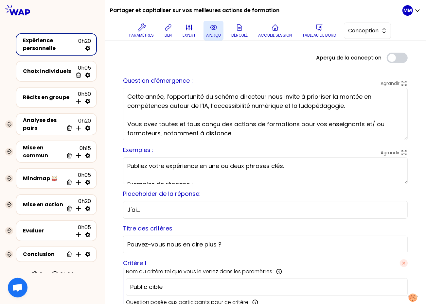 This screenshot has height=304, width=426. Describe the element at coordinates (319, 31) in the screenshot. I see `button: Tableau de bord` at that location.